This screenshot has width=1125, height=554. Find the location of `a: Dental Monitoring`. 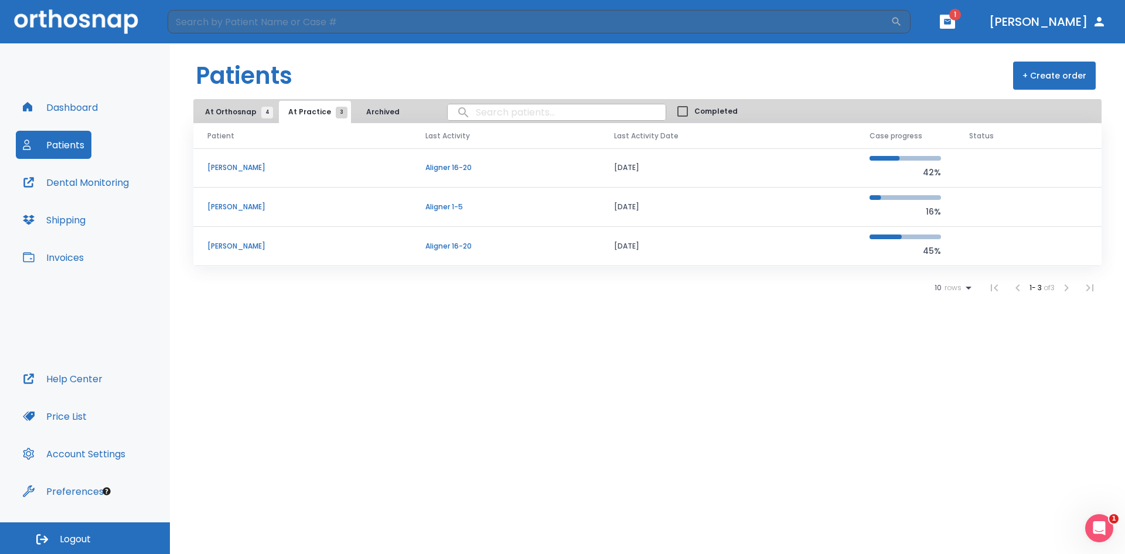

a: Dental Monitoring is located at coordinates (76, 182).